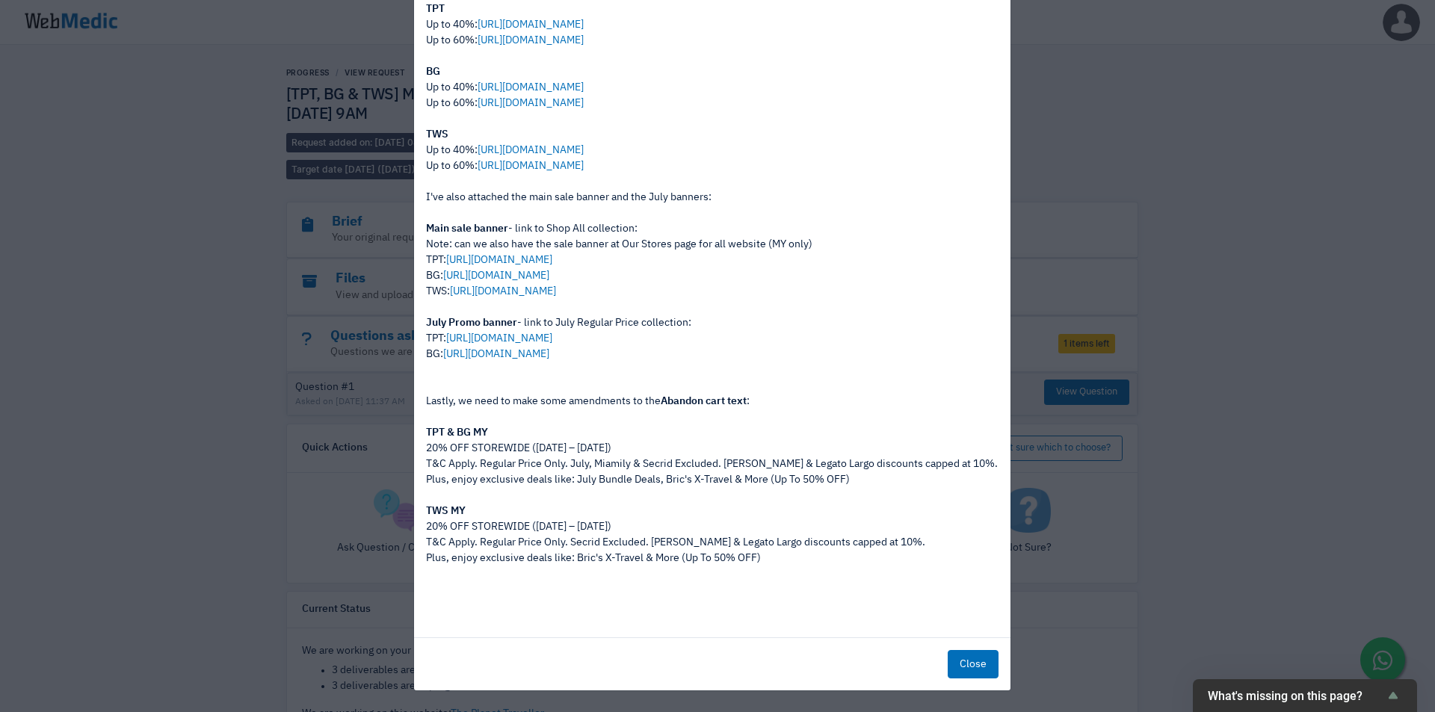 This screenshot has width=1435, height=712. Describe the element at coordinates (471, 323) in the screenshot. I see `strong: July Promo banner` at that location.